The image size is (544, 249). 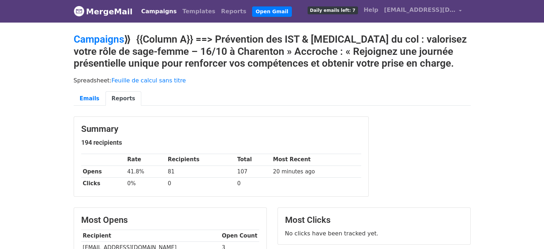 I want to click on h5: 194 recipients, so click(x=221, y=142).